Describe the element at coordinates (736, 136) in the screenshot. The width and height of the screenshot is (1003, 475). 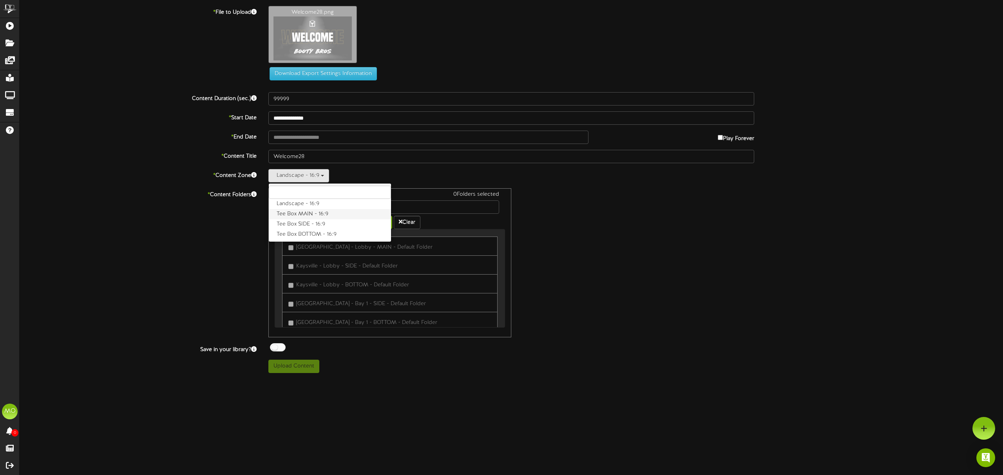
I see `label: Play Forever` at that location.